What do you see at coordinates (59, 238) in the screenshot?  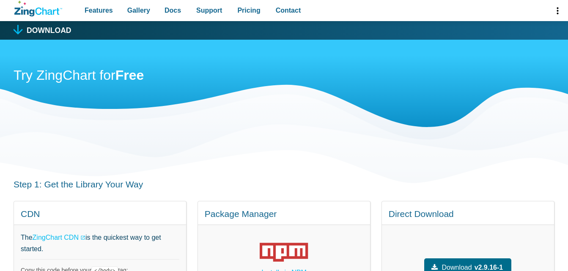 I see `a: ZingChart CDN` at bounding box center [59, 238].